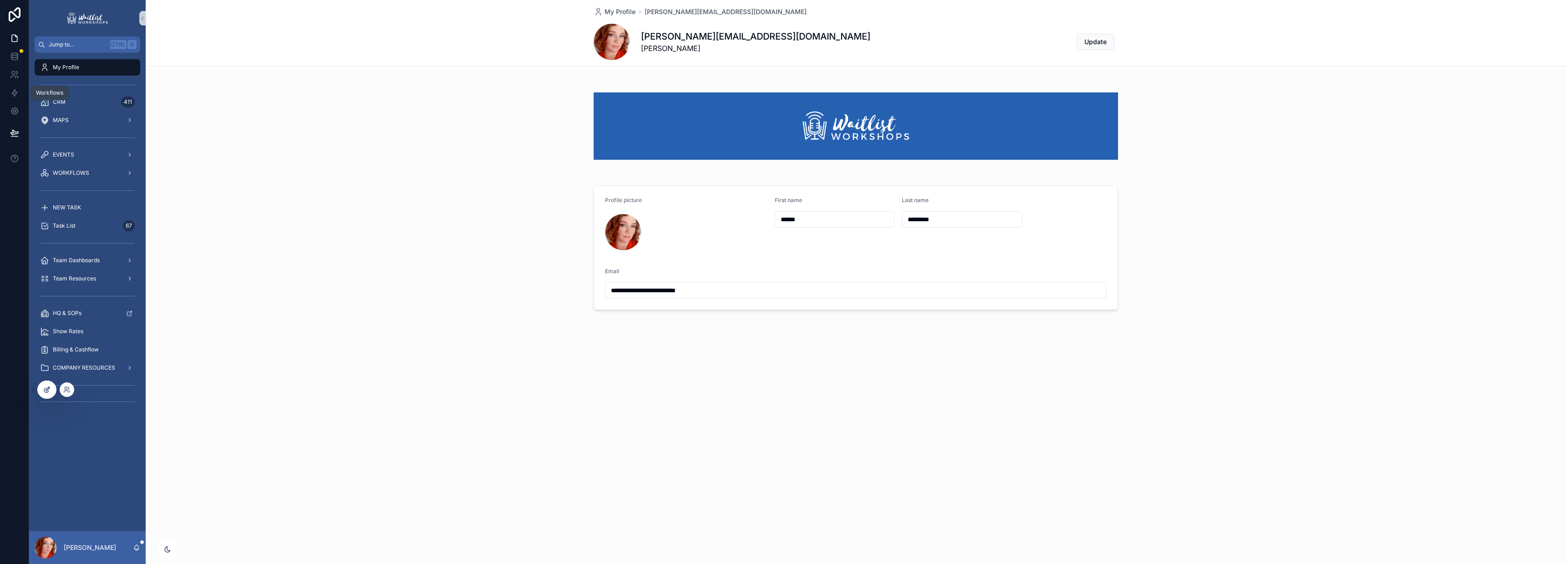  What do you see at coordinates (87, 155) in the screenshot?
I see `a: EVENTS` at bounding box center [87, 155].